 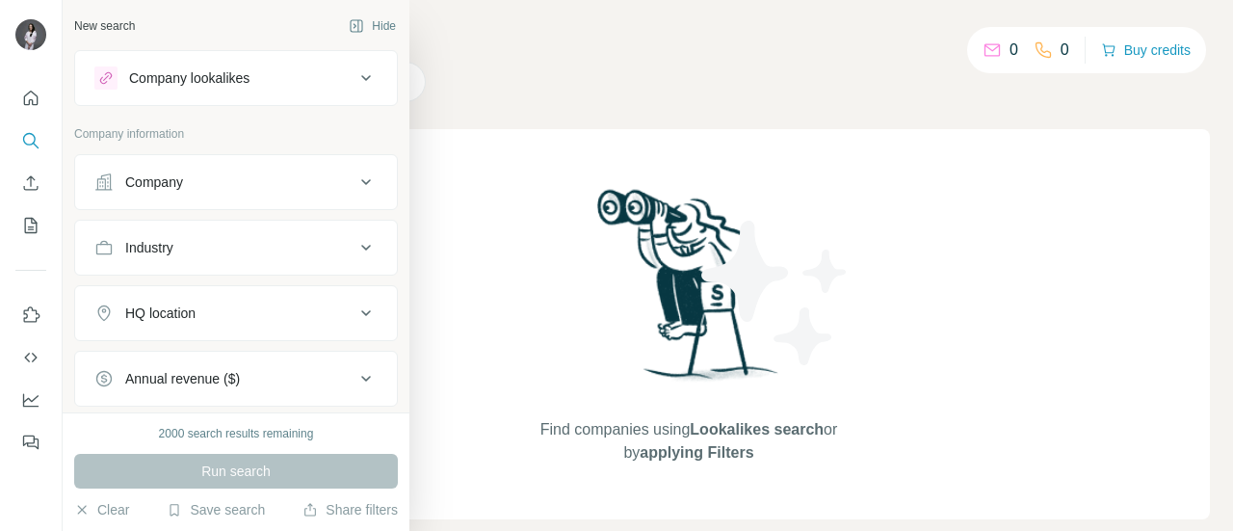 What do you see at coordinates (31, 183) in the screenshot?
I see `button: Enrich CSV` at bounding box center [31, 183].